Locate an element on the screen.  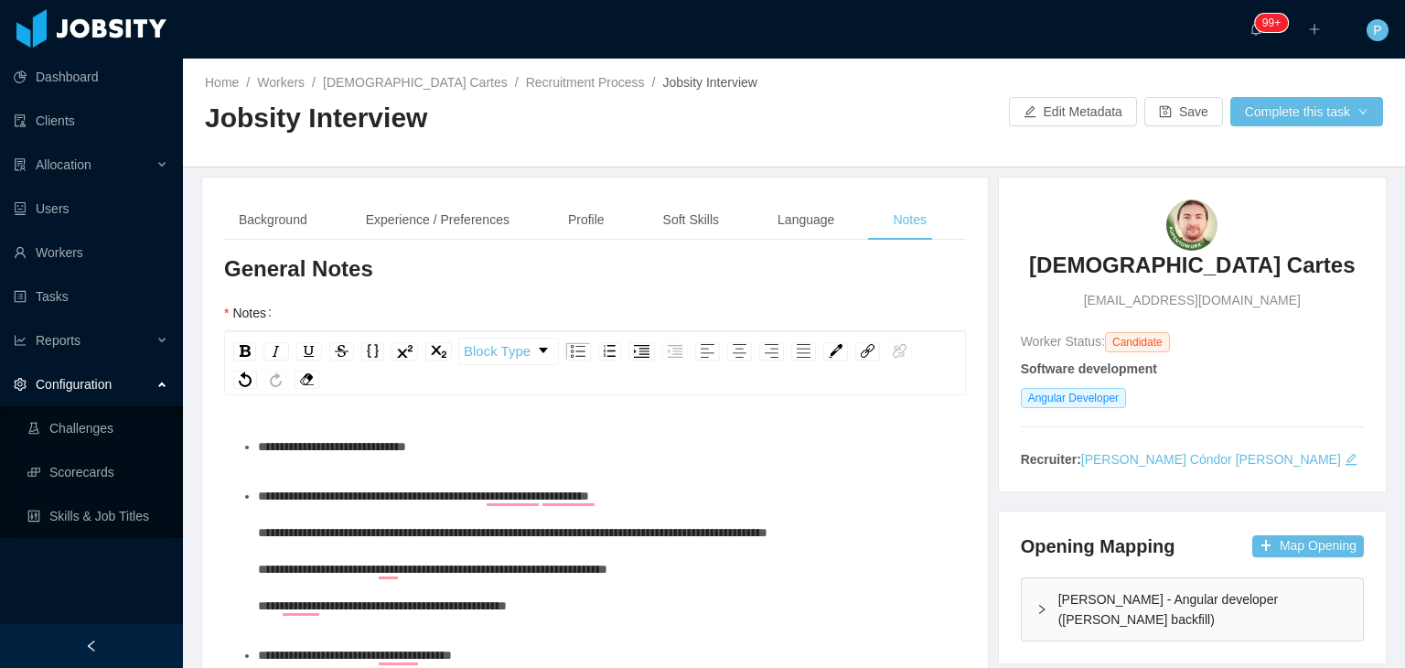
span: Jobsity Interview is located at coordinates (709, 82).